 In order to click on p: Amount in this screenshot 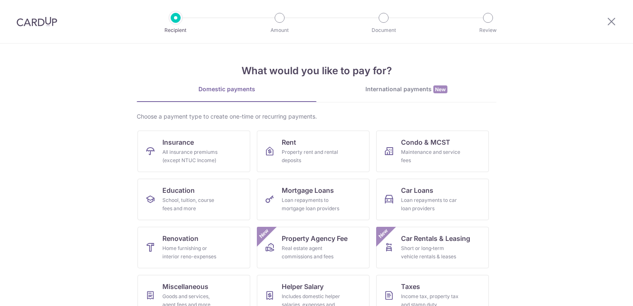, I will do `click(280, 30)`.